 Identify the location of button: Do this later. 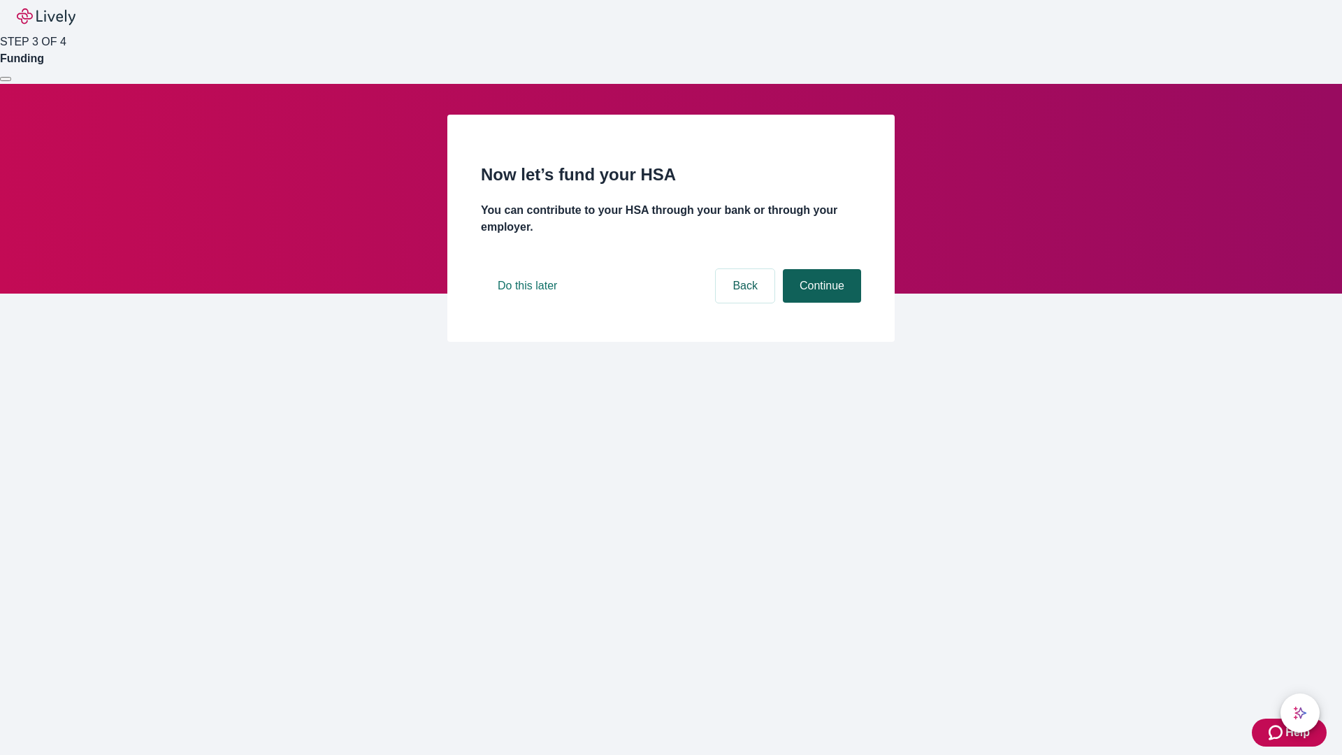
(527, 286).